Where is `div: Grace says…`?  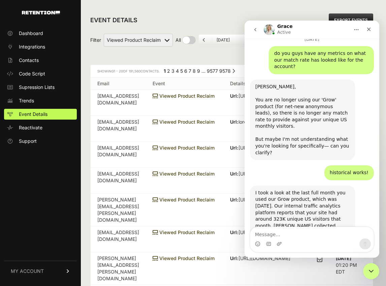
div: Grace says… is located at coordinates (67, 102).